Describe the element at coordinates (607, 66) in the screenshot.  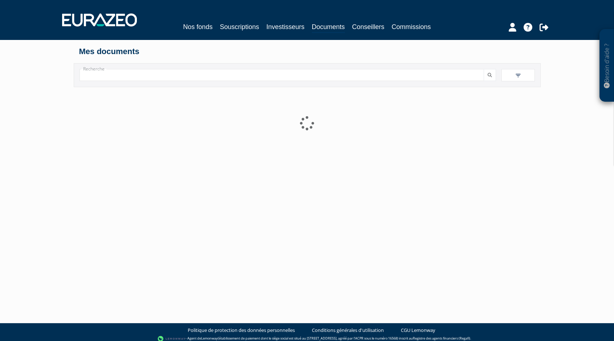
I see `p: Besoin d'aide ?` at that location.